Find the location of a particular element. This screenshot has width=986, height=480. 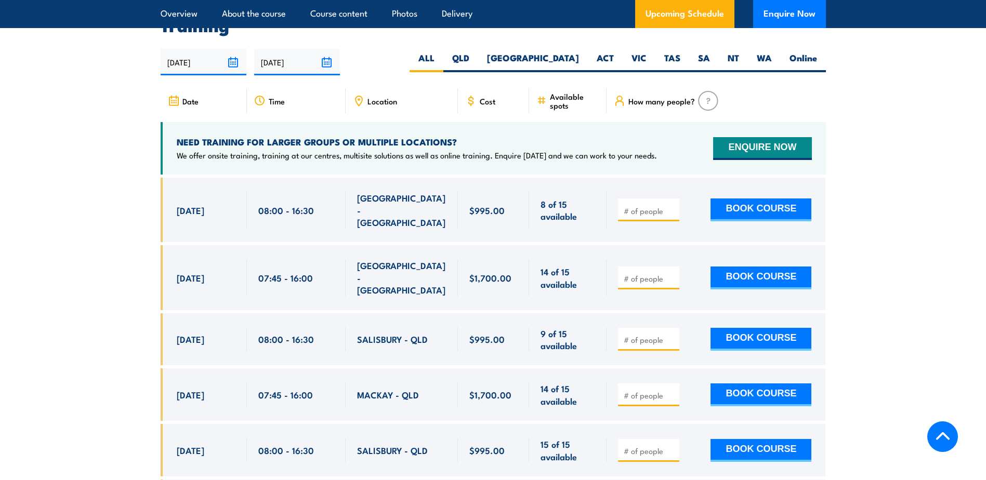

span: 15 of 15 available is located at coordinates (568, 450).